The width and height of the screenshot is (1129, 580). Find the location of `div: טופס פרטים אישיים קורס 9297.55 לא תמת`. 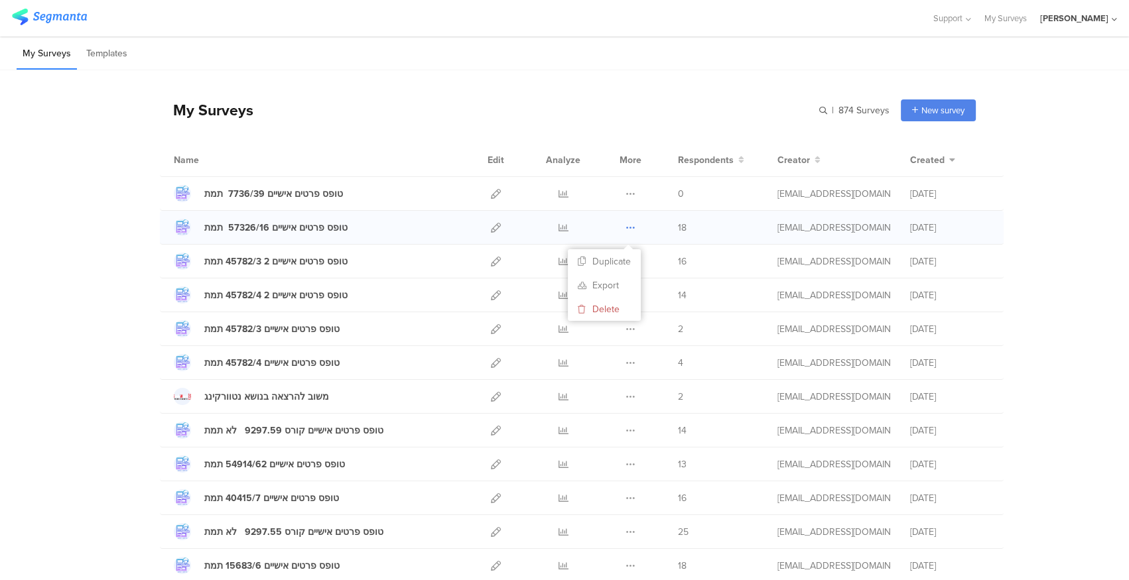

div: טופס פרטים אישיים קורס 9297.55 לא תמת is located at coordinates (294, 532).